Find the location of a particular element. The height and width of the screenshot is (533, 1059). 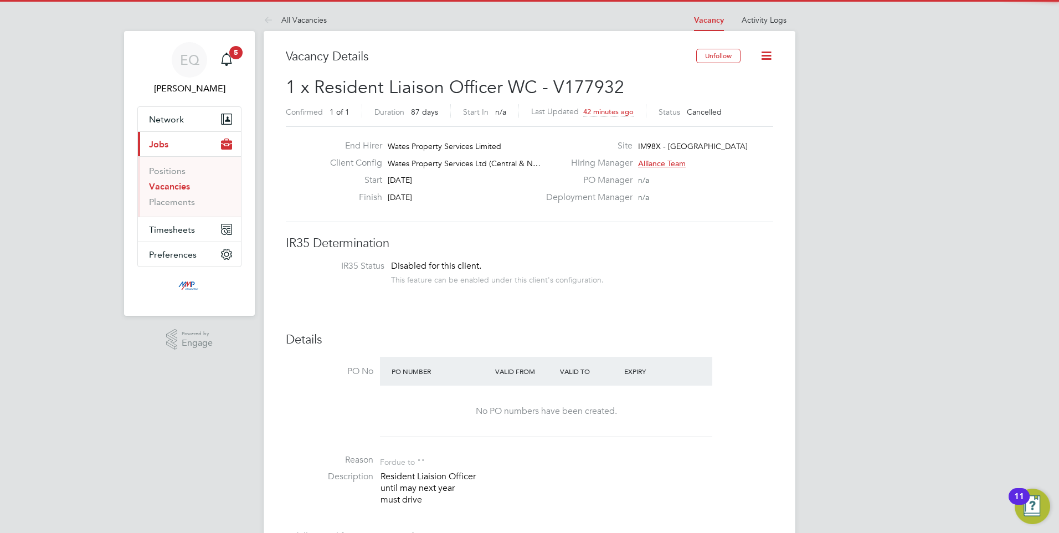

label: PO No is located at coordinates (330, 371).